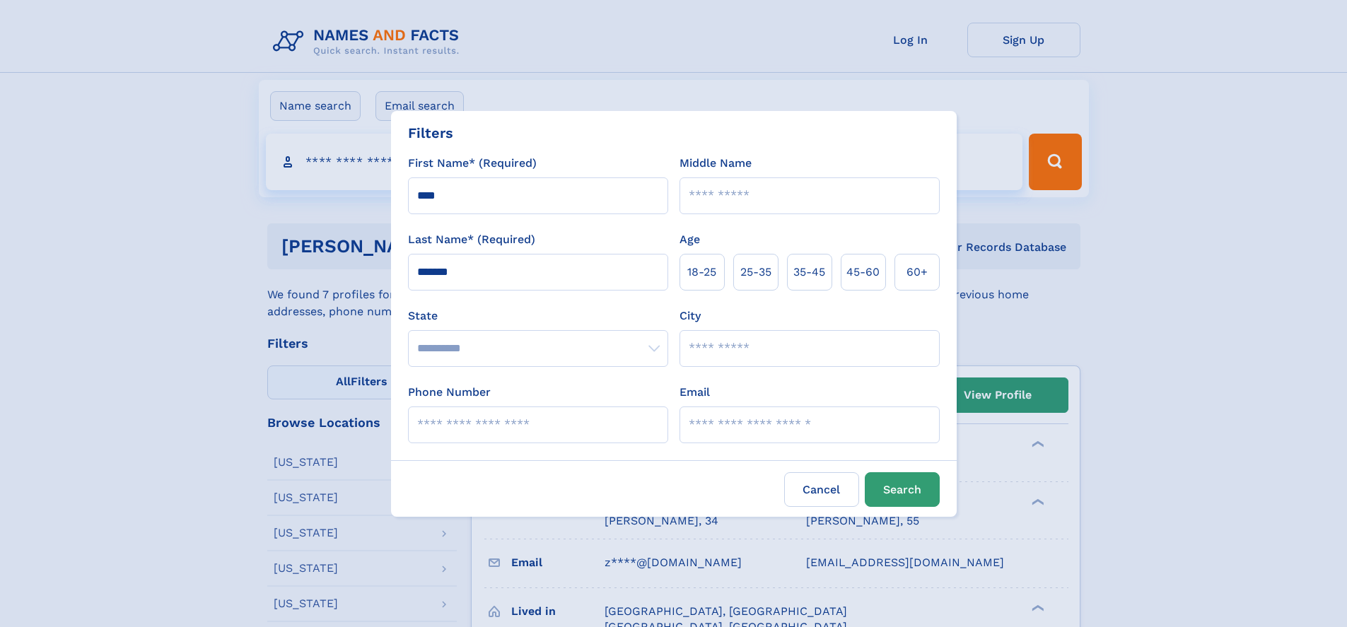  Describe the element at coordinates (694, 392) in the screenshot. I see `label: Email` at that location.